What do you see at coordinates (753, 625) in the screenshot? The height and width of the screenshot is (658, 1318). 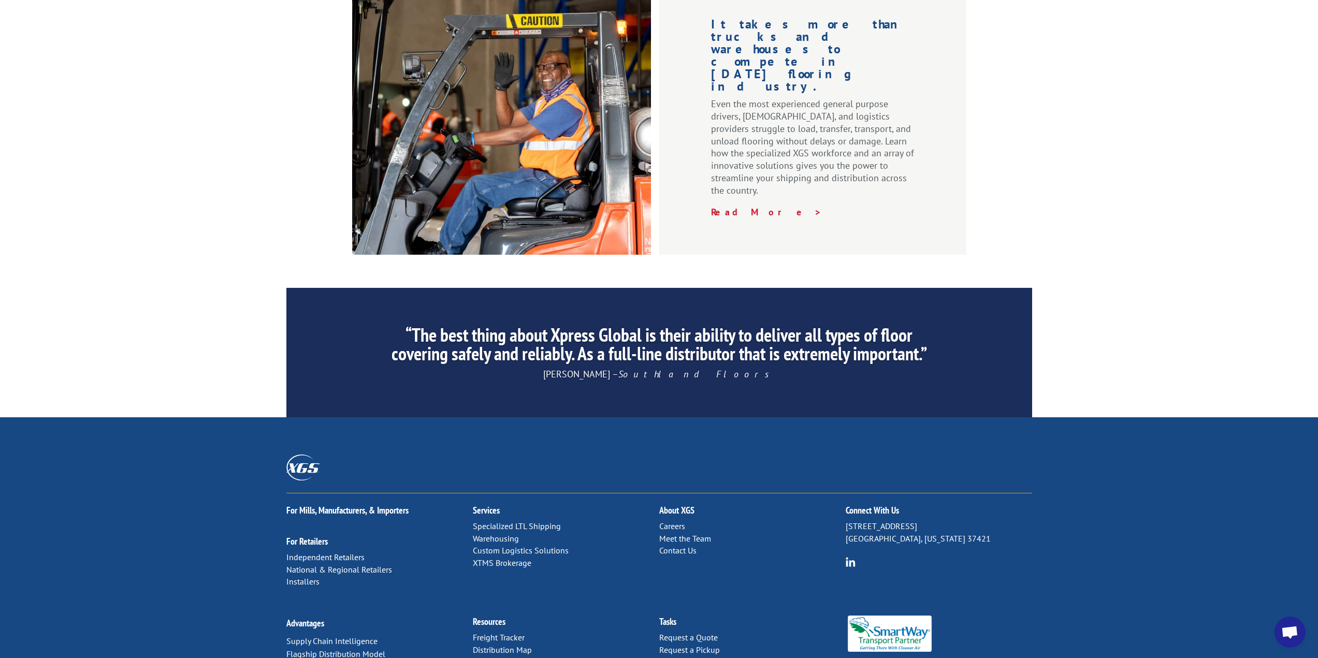 I see `h2: Tasks` at bounding box center [753, 625].